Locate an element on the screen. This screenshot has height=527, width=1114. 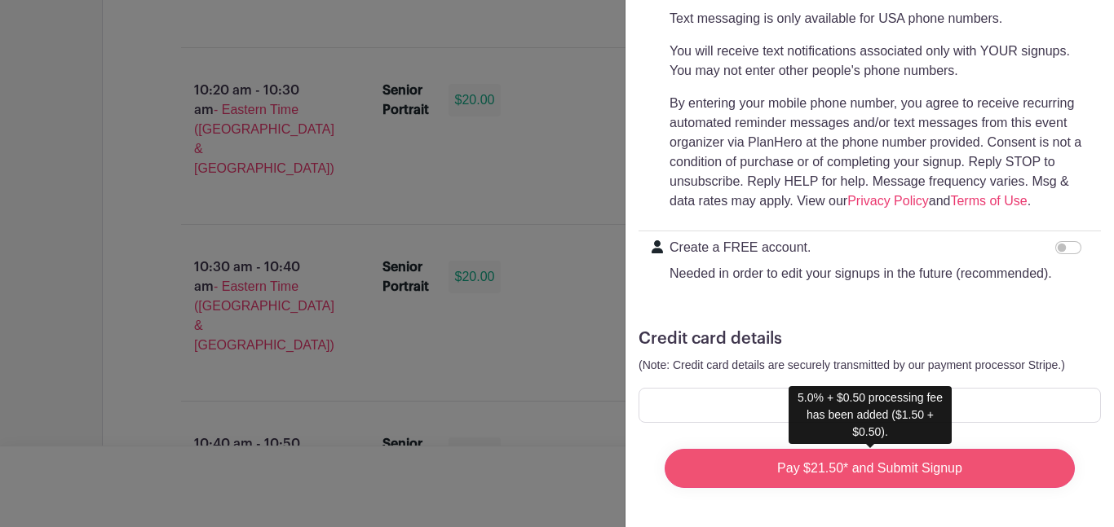
p: Create a FREE account. is located at coordinates (860, 248).